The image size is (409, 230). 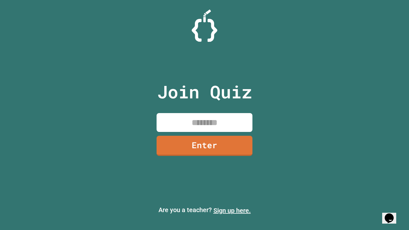 What do you see at coordinates (204, 26) in the screenshot?
I see `img: Logo.svg` at bounding box center [204, 26].